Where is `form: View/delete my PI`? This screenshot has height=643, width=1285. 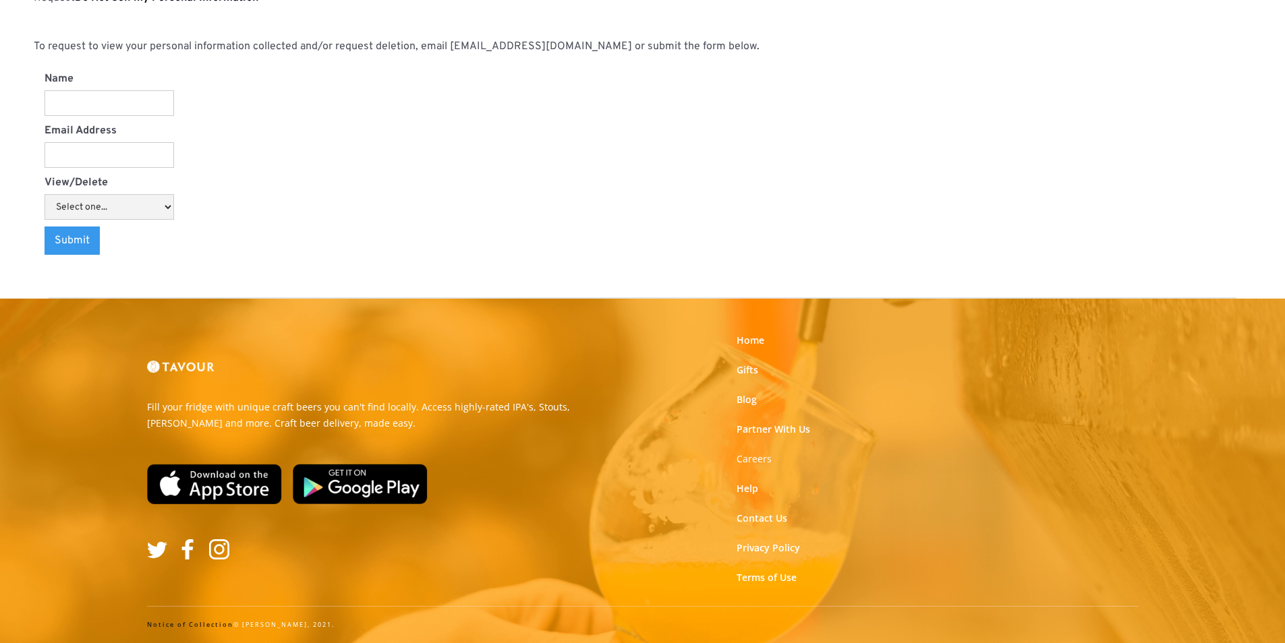 form: View/delete my PI is located at coordinates (109, 163).